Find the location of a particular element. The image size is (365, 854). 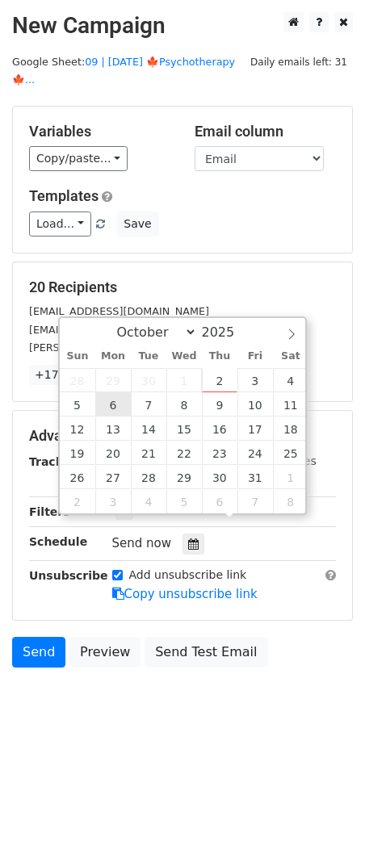

span: October 31, 2025 is located at coordinates (255, 477).